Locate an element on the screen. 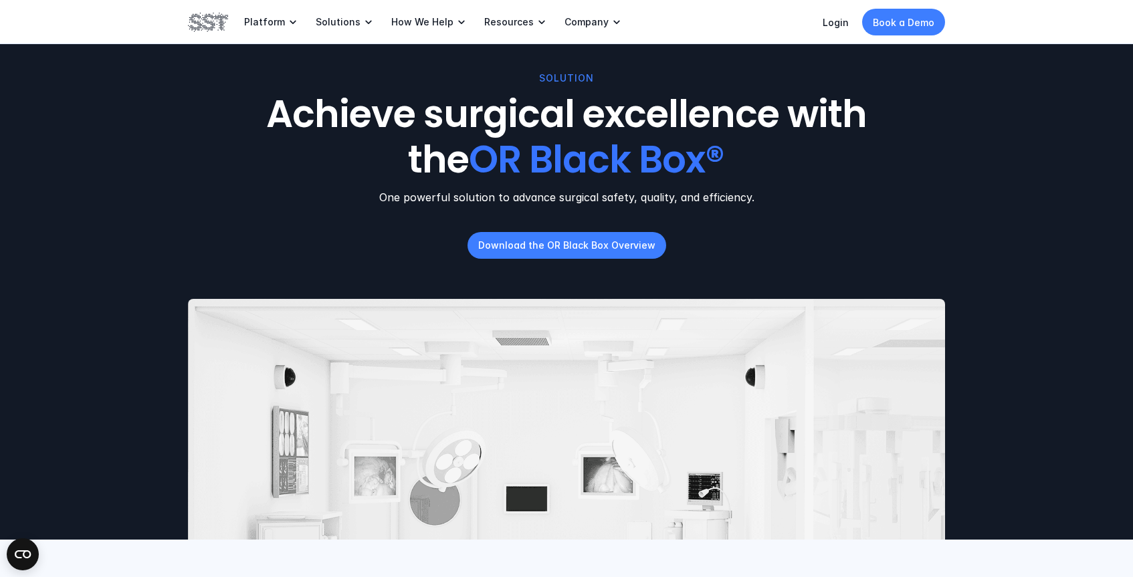 Image resolution: width=1133 pixels, height=577 pixels. p: Platform is located at coordinates (264, 22).